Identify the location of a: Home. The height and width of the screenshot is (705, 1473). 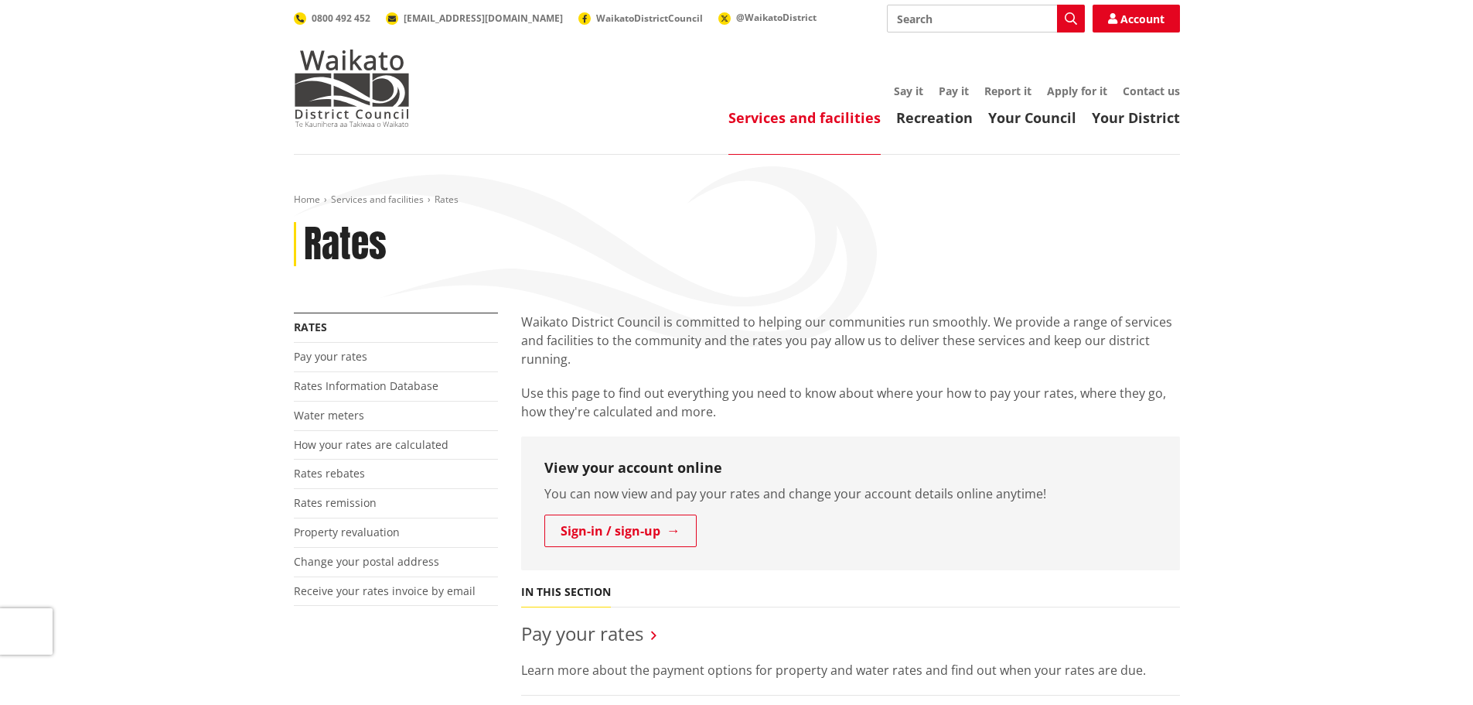
(307, 199).